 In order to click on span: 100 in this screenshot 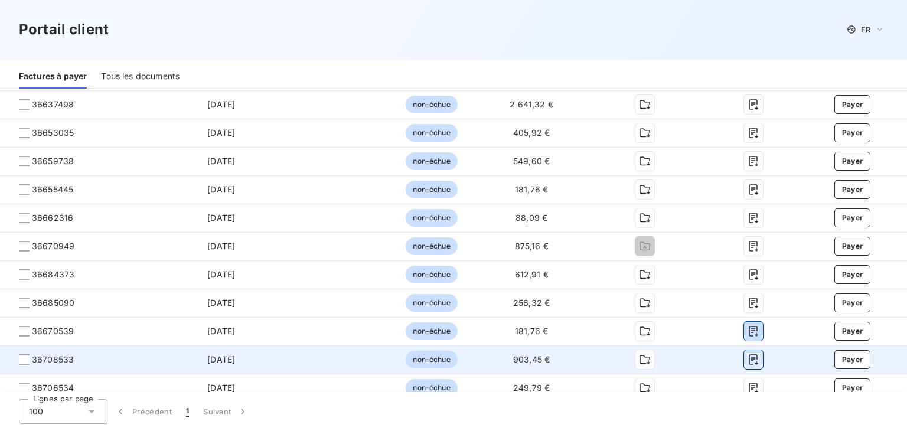, I will do `click(36, 412)`.